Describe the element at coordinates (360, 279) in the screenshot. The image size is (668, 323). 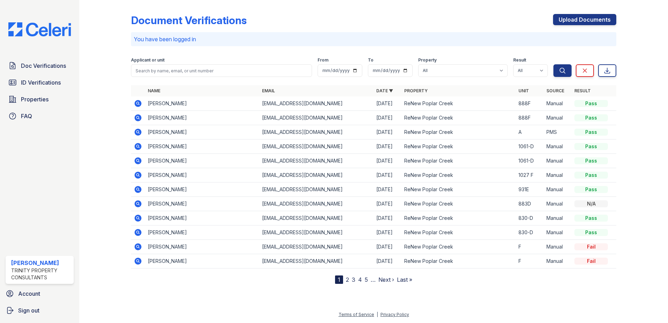
I see `a: 4` at that location.